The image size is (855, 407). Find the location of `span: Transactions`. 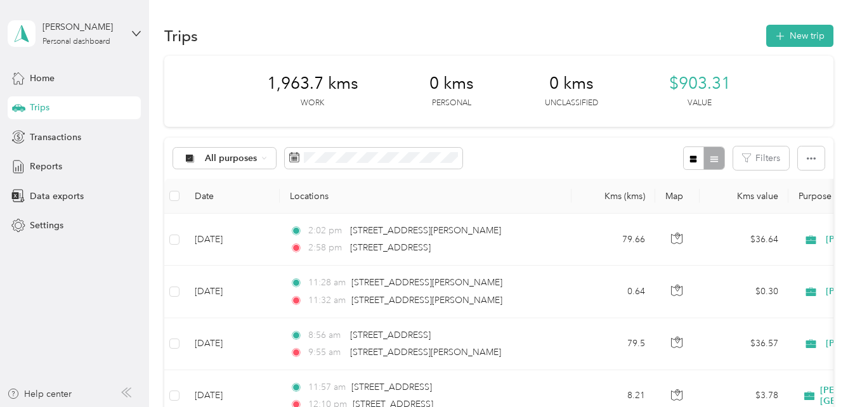

span: Transactions is located at coordinates (55, 137).